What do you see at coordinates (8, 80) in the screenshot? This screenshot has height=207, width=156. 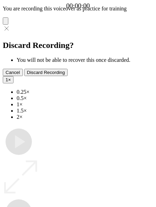 I see `button: 1×` at bounding box center [8, 80].